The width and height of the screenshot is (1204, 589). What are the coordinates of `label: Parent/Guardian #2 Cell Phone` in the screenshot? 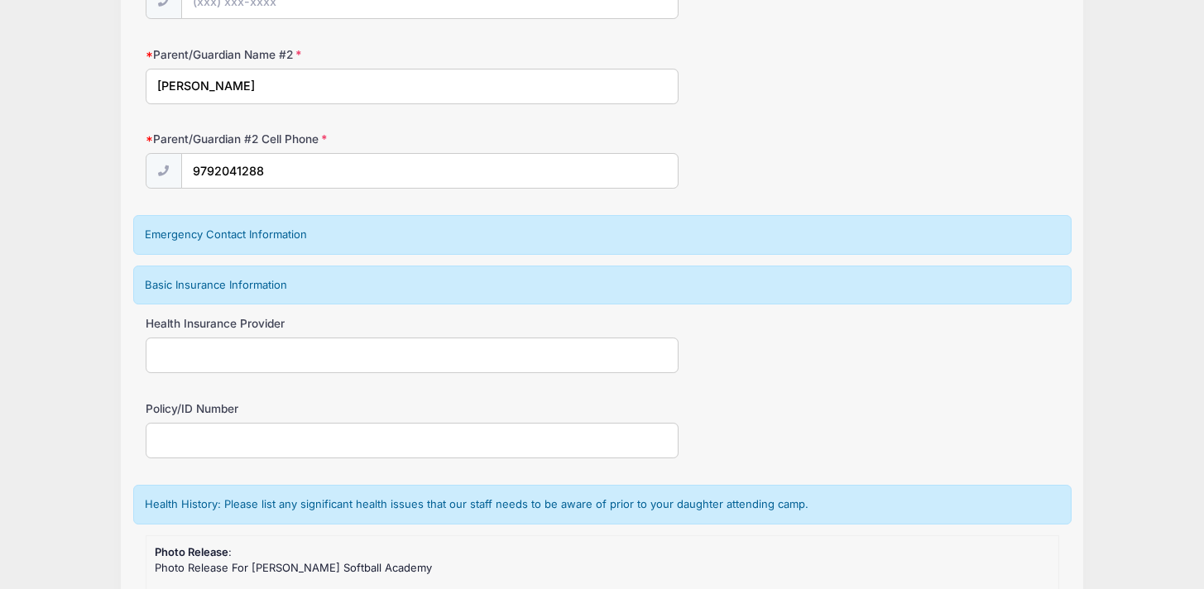 It's located at (298, 139).